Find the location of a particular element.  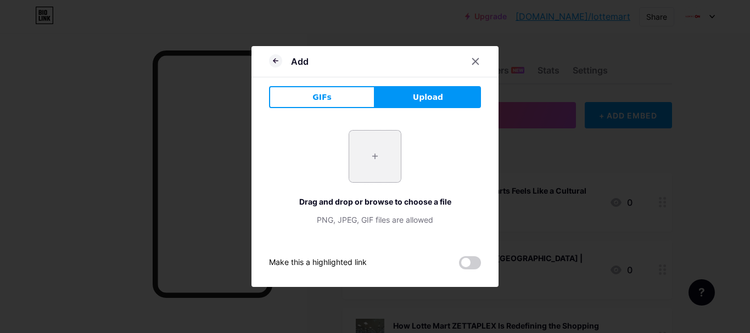

span: GIFs is located at coordinates (322, 97).